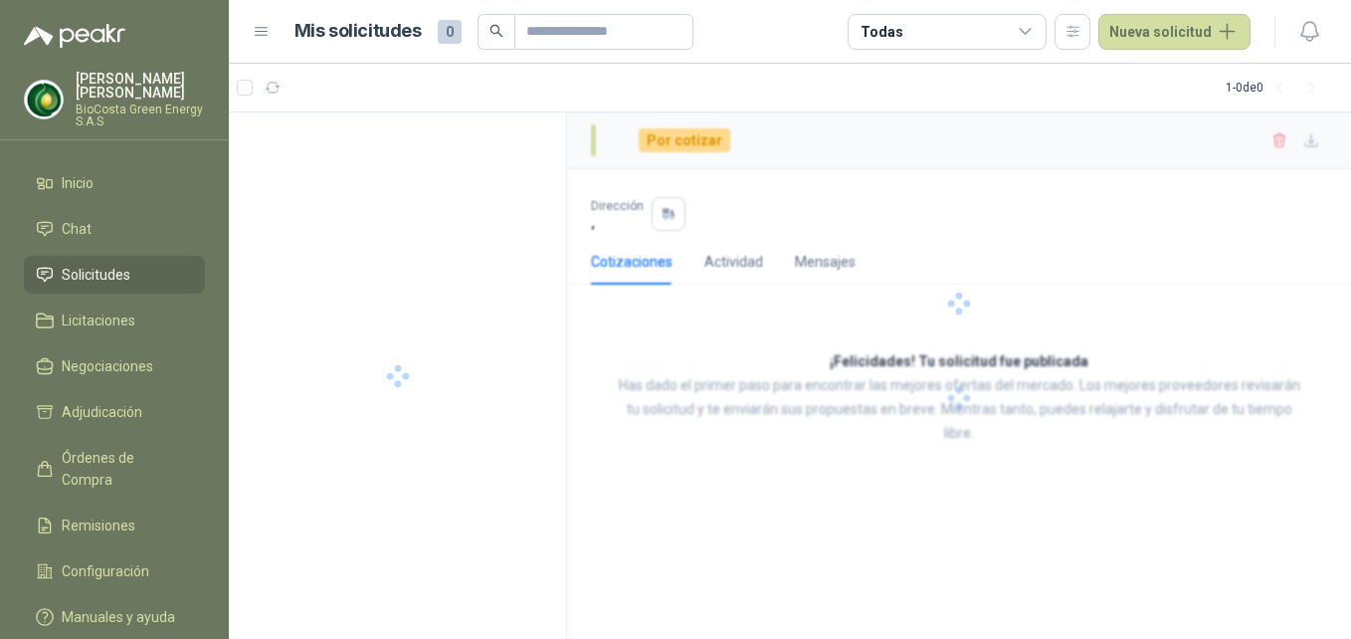 The image size is (1351, 639). I want to click on span: Adjudicación, so click(101, 412).